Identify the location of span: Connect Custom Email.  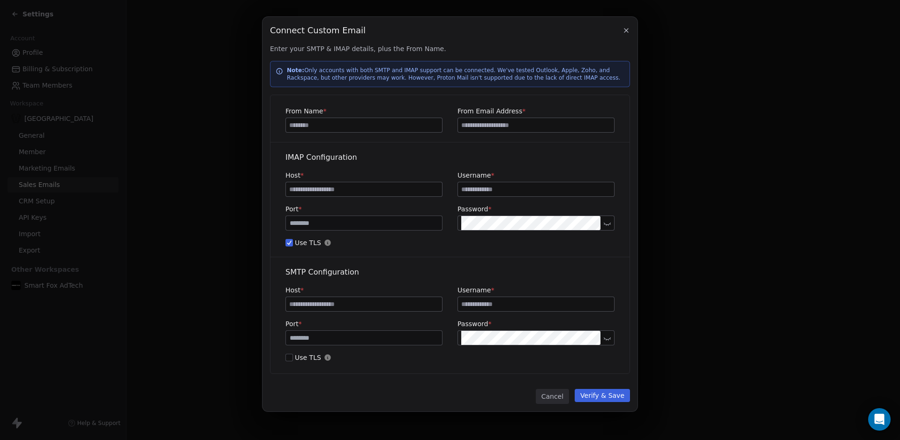
(318, 30).